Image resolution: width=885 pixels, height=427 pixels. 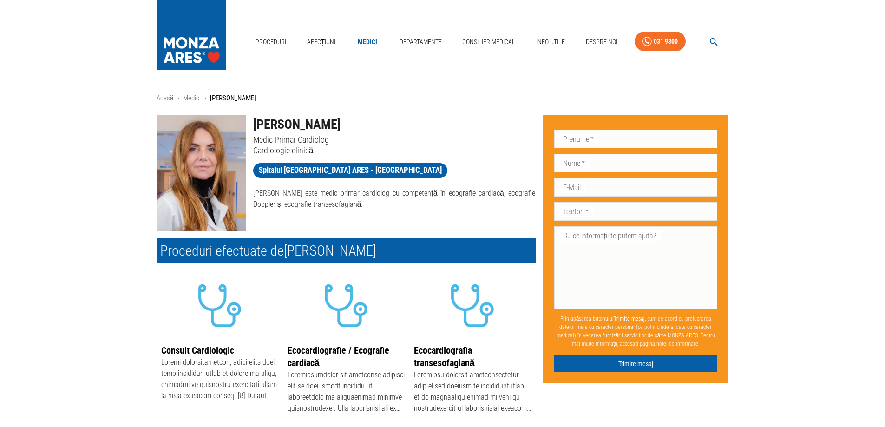 What do you see at coordinates (602, 42) in the screenshot?
I see `a: Despre Noi` at bounding box center [602, 42].